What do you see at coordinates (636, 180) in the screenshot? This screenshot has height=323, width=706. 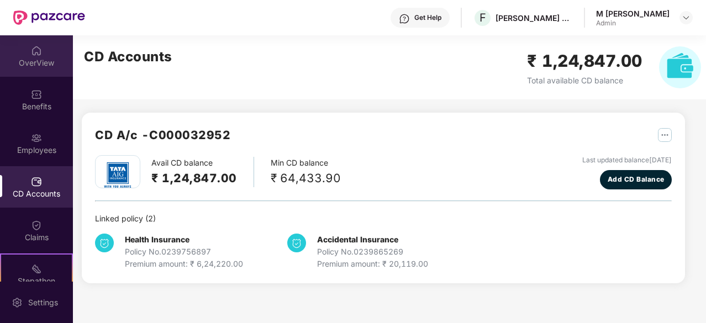 I see `span: Add CD Balance` at bounding box center [636, 180].